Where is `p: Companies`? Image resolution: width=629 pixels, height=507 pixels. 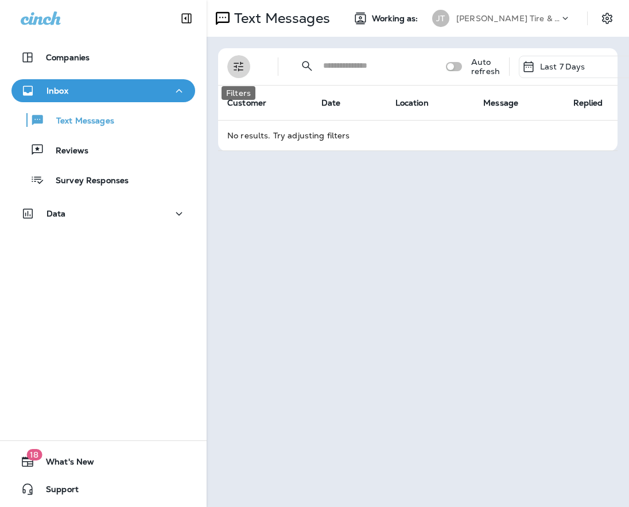
p: Companies is located at coordinates (68, 57).